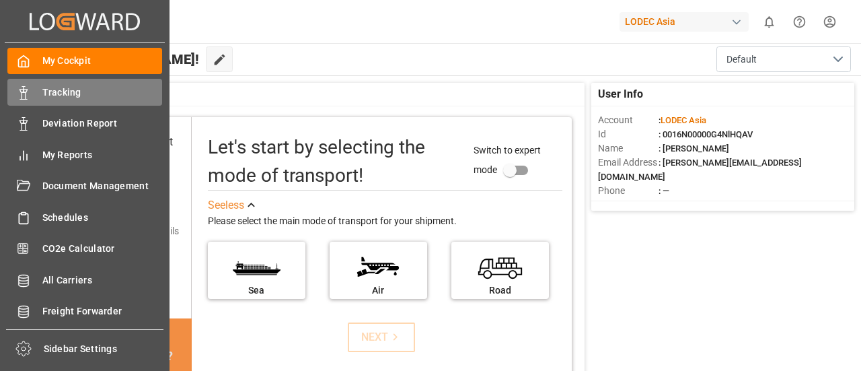 This screenshot has width=861, height=371. I want to click on span: Account Type, so click(628, 205).